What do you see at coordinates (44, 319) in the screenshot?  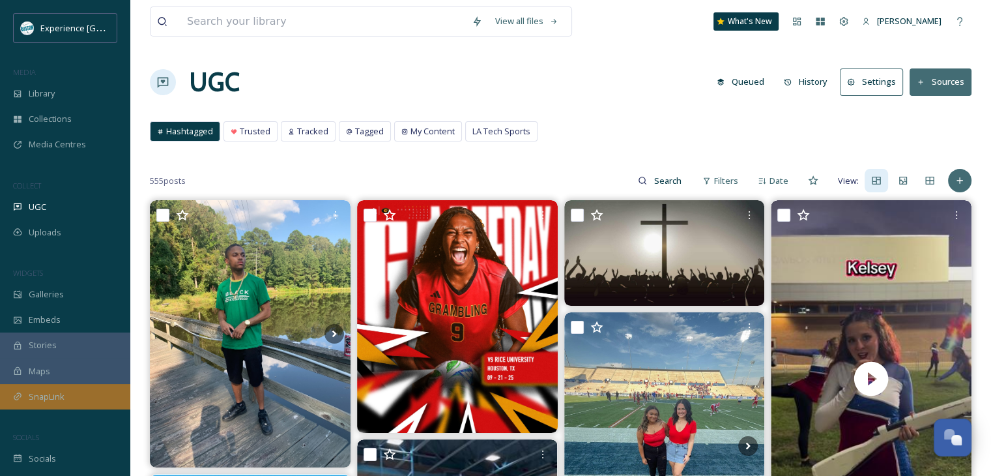 I see `span: Embeds` at bounding box center [44, 319].